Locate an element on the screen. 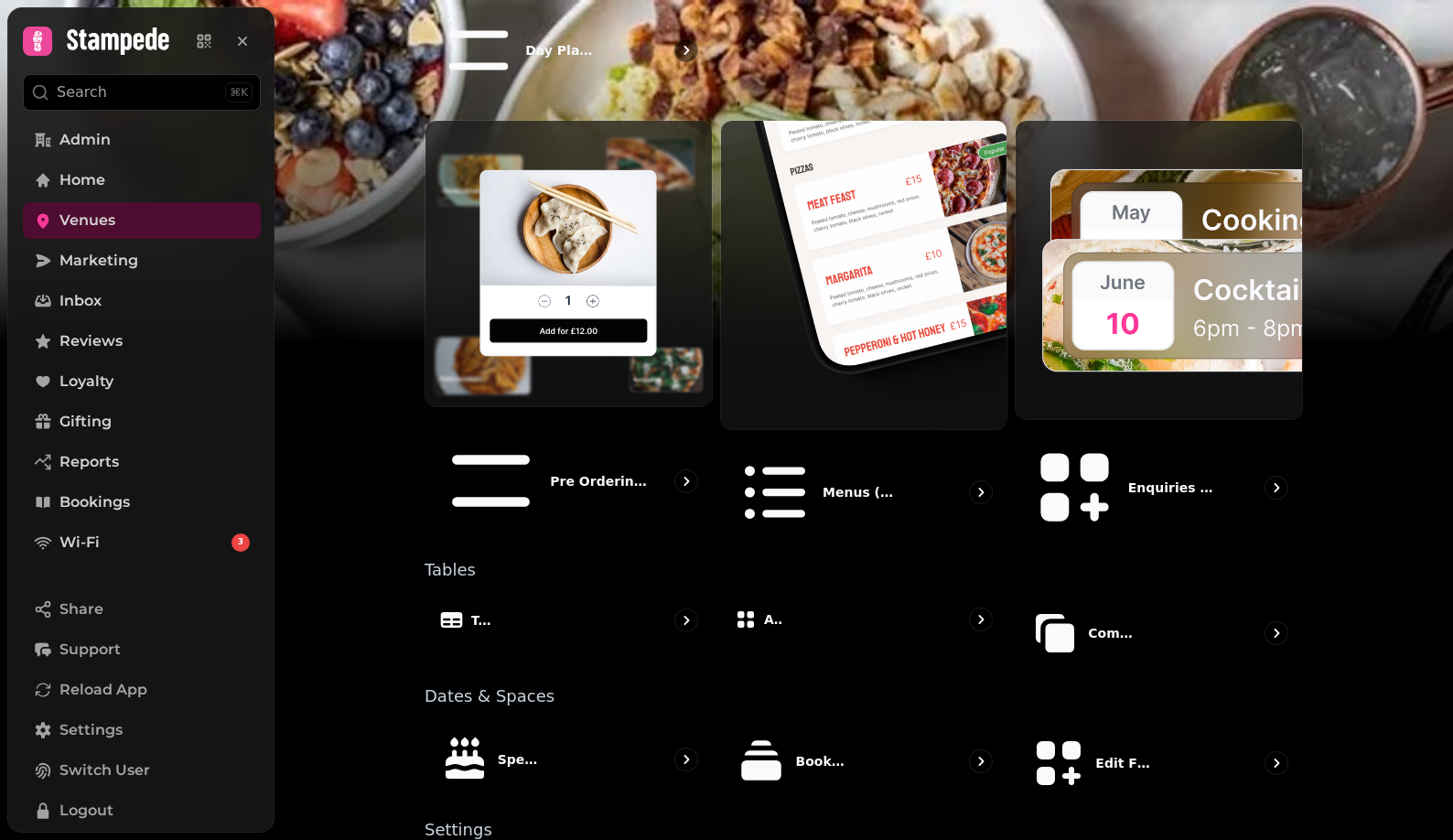  span: Logout is located at coordinates (86, 810).